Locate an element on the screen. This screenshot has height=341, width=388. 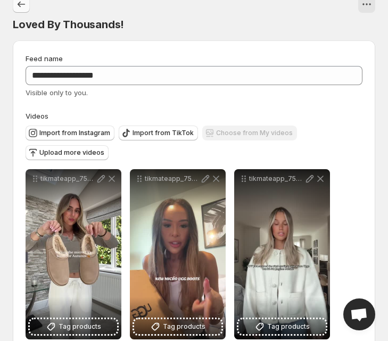
p: tikmateapp_7538015188105170199_hd is located at coordinates (276, 179).